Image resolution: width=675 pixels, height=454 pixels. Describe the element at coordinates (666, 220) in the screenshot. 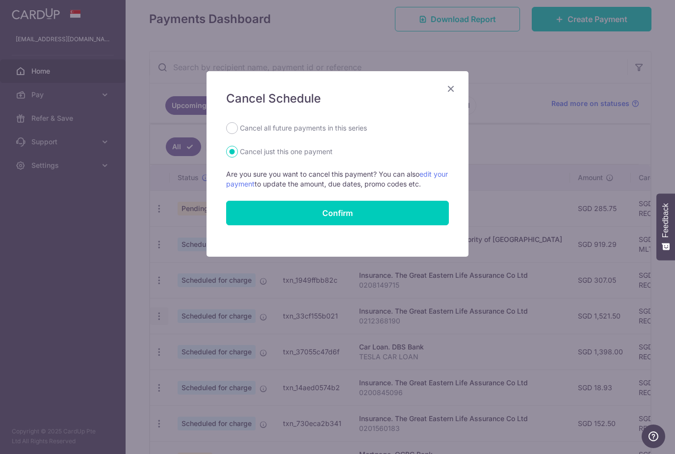

I see `span: Feedback` at that location.